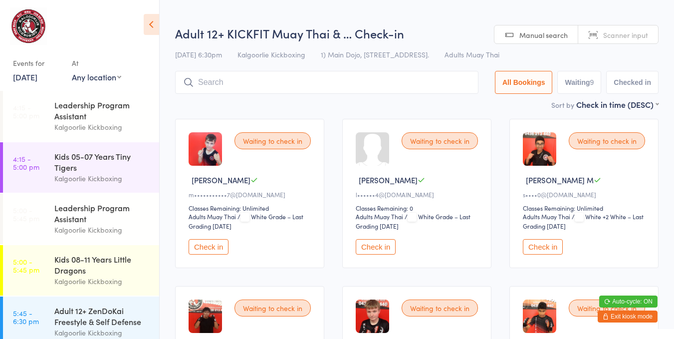 Image resolution: width=674 pixels, height=339 pixels. What do you see at coordinates (629, 302) in the screenshot?
I see `button: Auto-cycle: ON` at bounding box center [629, 302].